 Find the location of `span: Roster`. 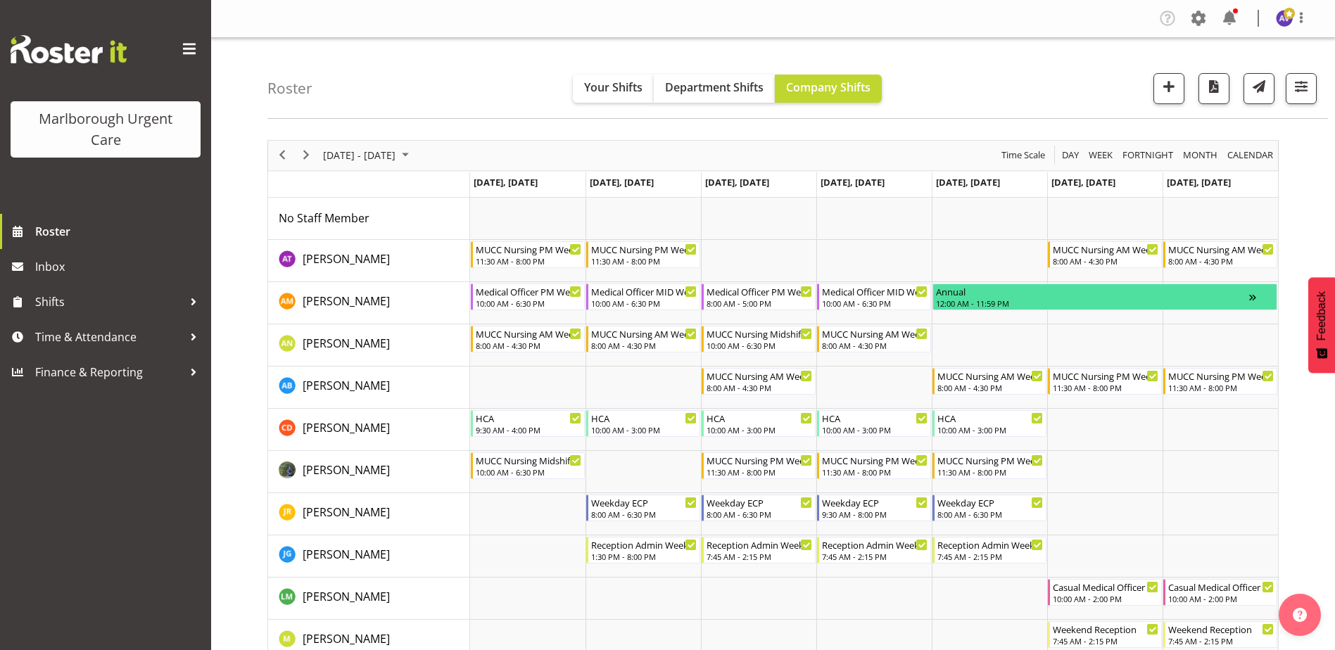

span: Roster is located at coordinates (120, 232).